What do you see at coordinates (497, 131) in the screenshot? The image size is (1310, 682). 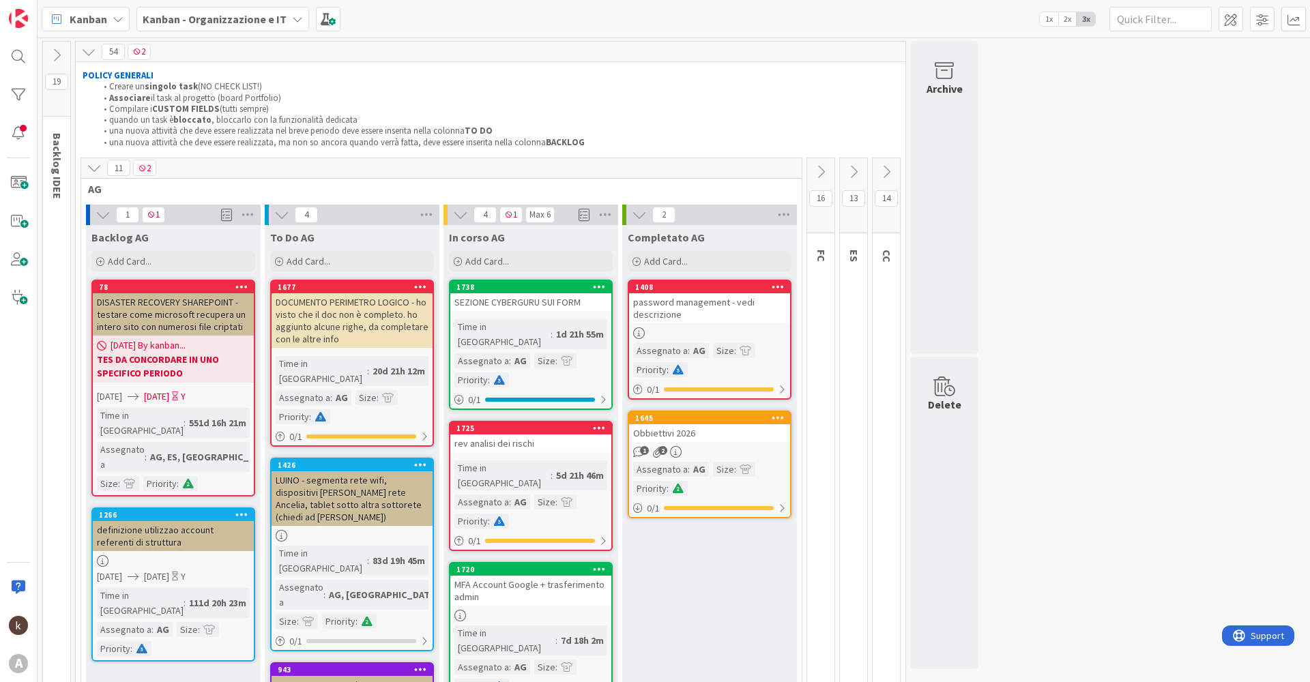 I see `li: una nuova attività che deve essere realizzata nel breve periodo deve essere inserita nella colonna` at bounding box center [497, 131].